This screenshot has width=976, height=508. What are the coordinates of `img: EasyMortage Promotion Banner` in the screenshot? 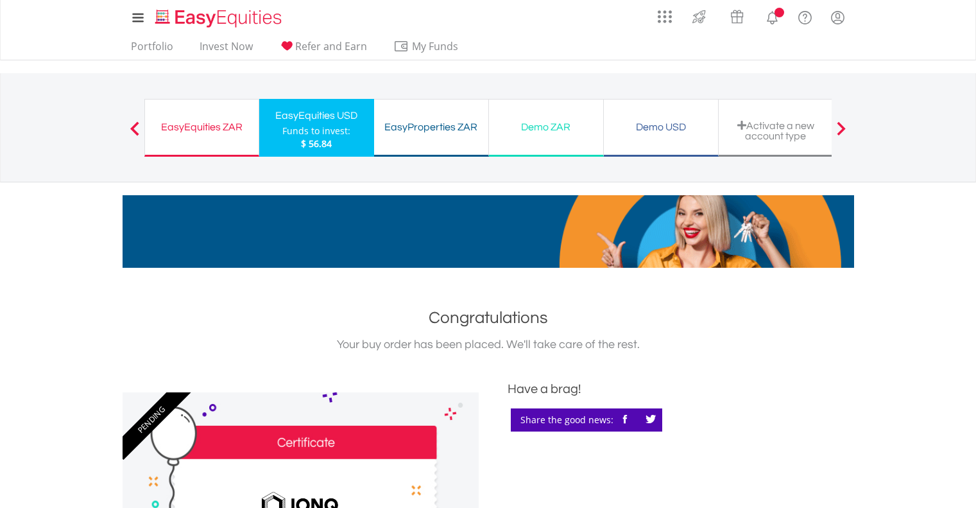 It's located at (488, 231).